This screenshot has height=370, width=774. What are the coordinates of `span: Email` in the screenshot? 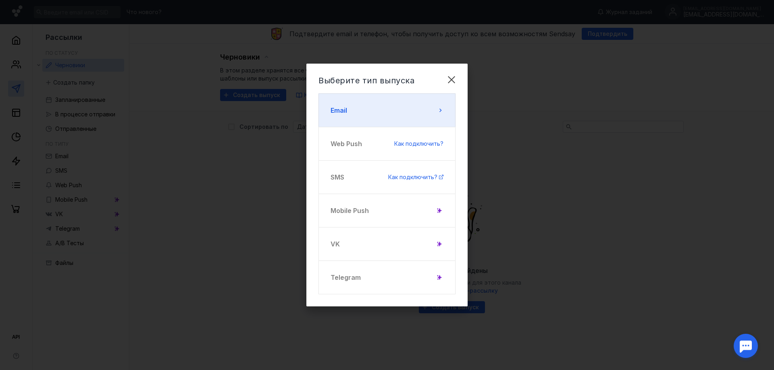 It's located at (339, 110).